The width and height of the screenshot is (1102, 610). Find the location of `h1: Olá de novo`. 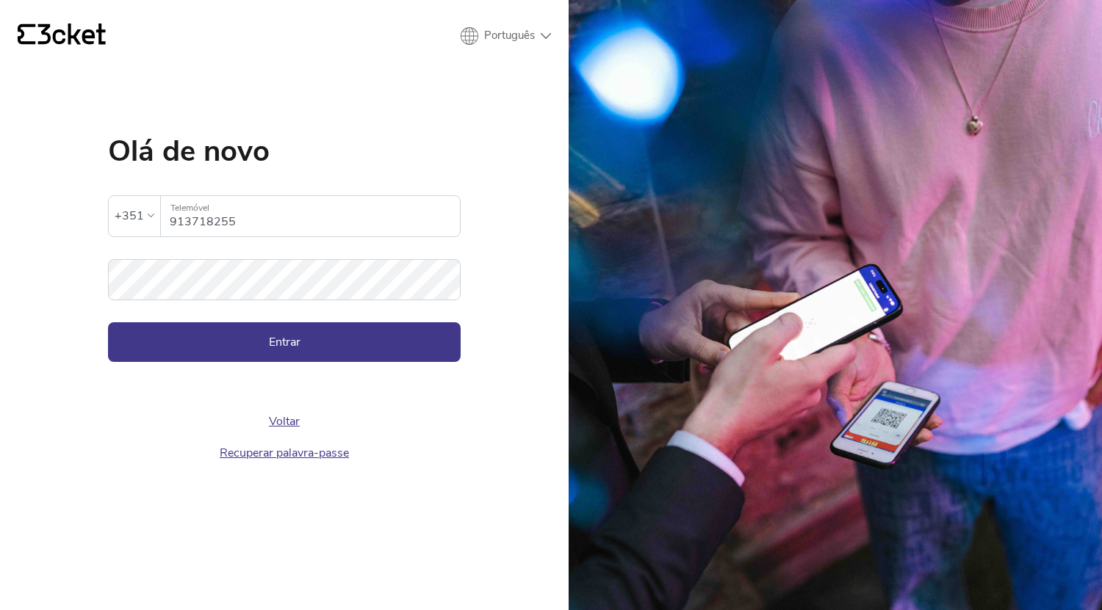

h1: Olá de novo is located at coordinates (284, 151).